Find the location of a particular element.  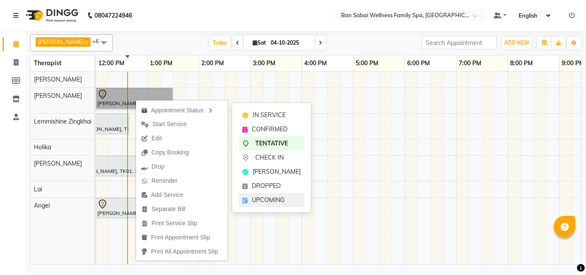

a: 8:00 PM is located at coordinates (521, 63).